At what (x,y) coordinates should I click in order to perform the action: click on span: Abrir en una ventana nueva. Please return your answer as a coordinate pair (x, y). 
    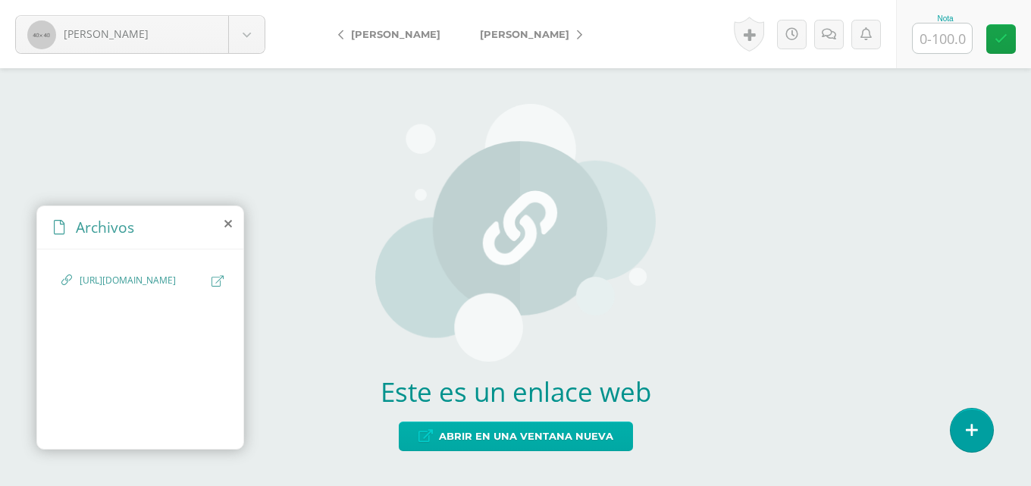
    Looking at the image, I should click on (526, 436).